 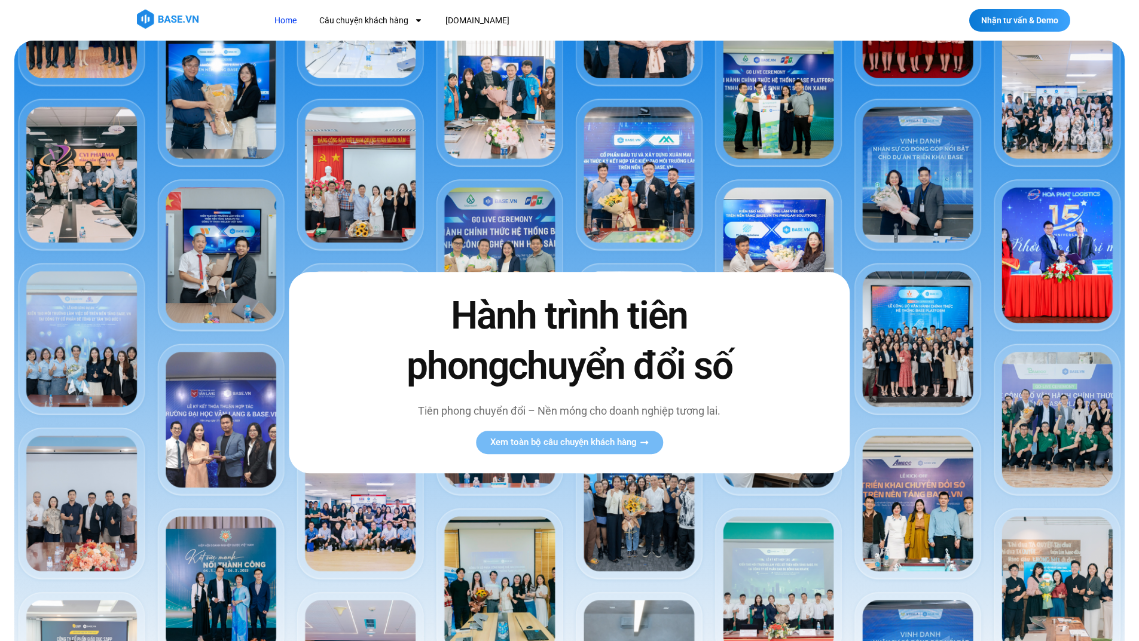 What do you see at coordinates (569, 341) in the screenshot?
I see `h2: Hành trình tiên phong` at bounding box center [569, 341].